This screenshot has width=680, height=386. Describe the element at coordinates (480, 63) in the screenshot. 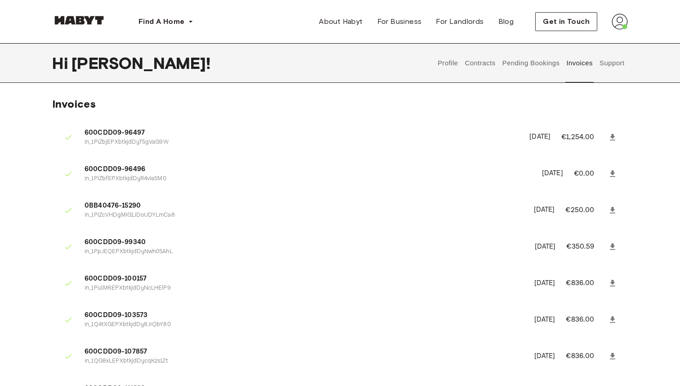

I see `button: Contracts` at that location.